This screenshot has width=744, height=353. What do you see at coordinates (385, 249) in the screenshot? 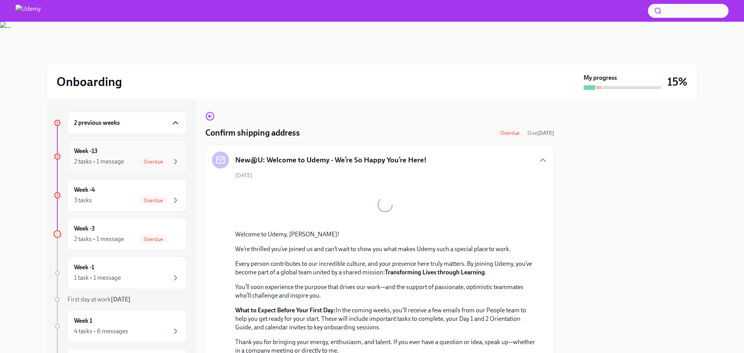
I see `p: We’re thrilled you’ve joined us and can’t wait to show you what makes Udemy such a special place ...` at bounding box center [385, 249].